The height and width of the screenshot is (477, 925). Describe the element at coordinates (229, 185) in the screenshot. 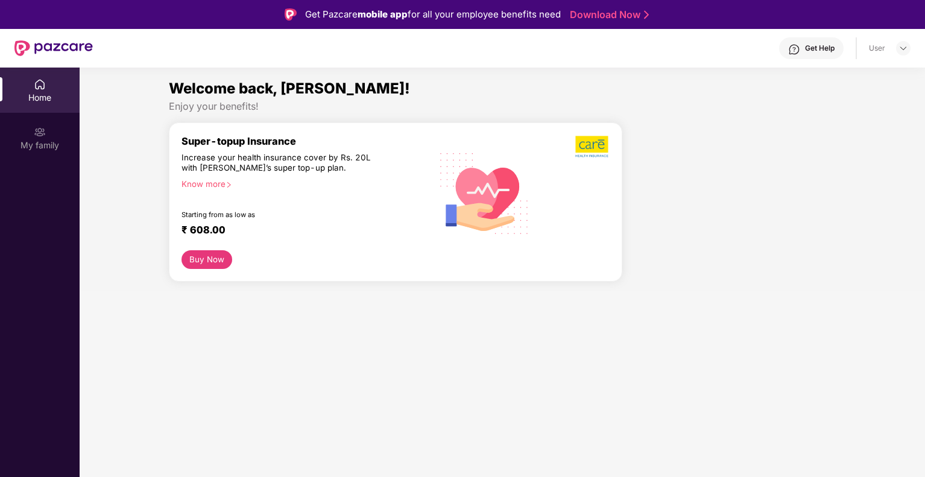

I see `span: right` at that location.